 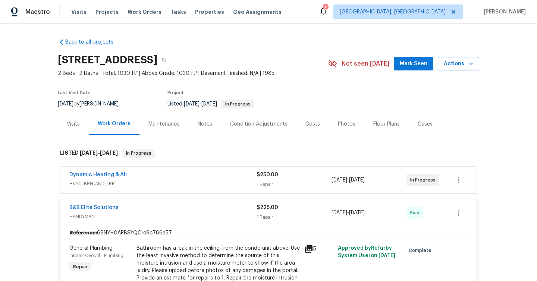 What do you see at coordinates (257, 12) in the screenshot?
I see `span: Geo Assignments` at bounding box center [257, 12].